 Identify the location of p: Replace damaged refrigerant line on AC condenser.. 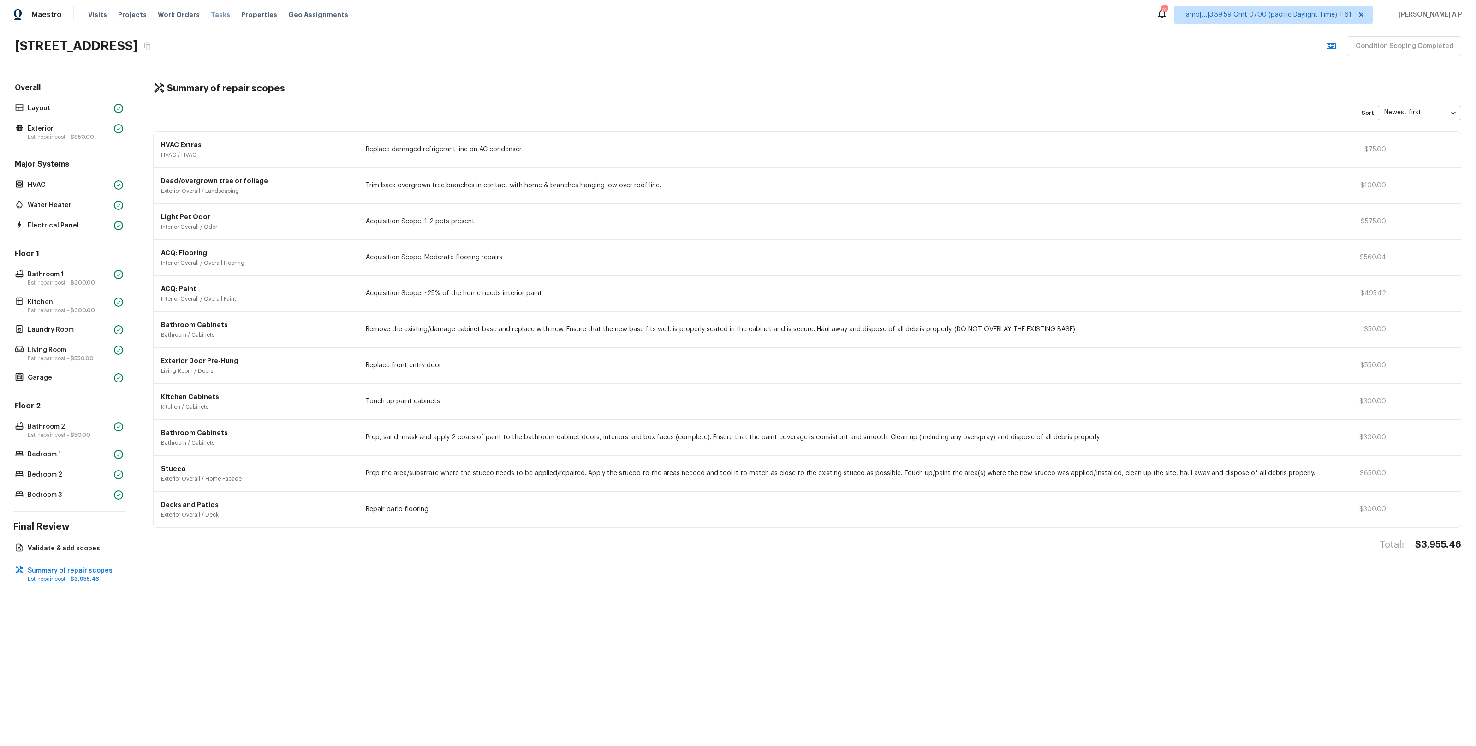
(850, 149).